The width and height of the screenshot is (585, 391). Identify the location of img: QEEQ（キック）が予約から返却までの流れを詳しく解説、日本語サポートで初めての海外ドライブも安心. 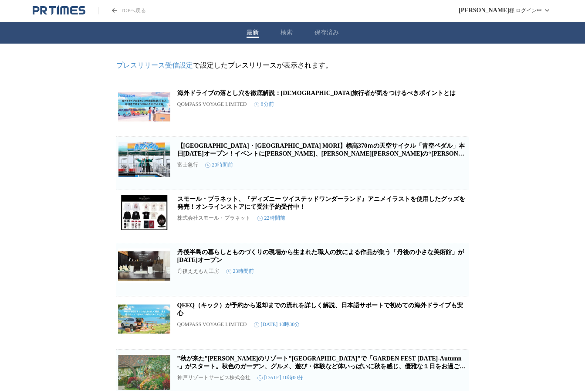
(144, 319).